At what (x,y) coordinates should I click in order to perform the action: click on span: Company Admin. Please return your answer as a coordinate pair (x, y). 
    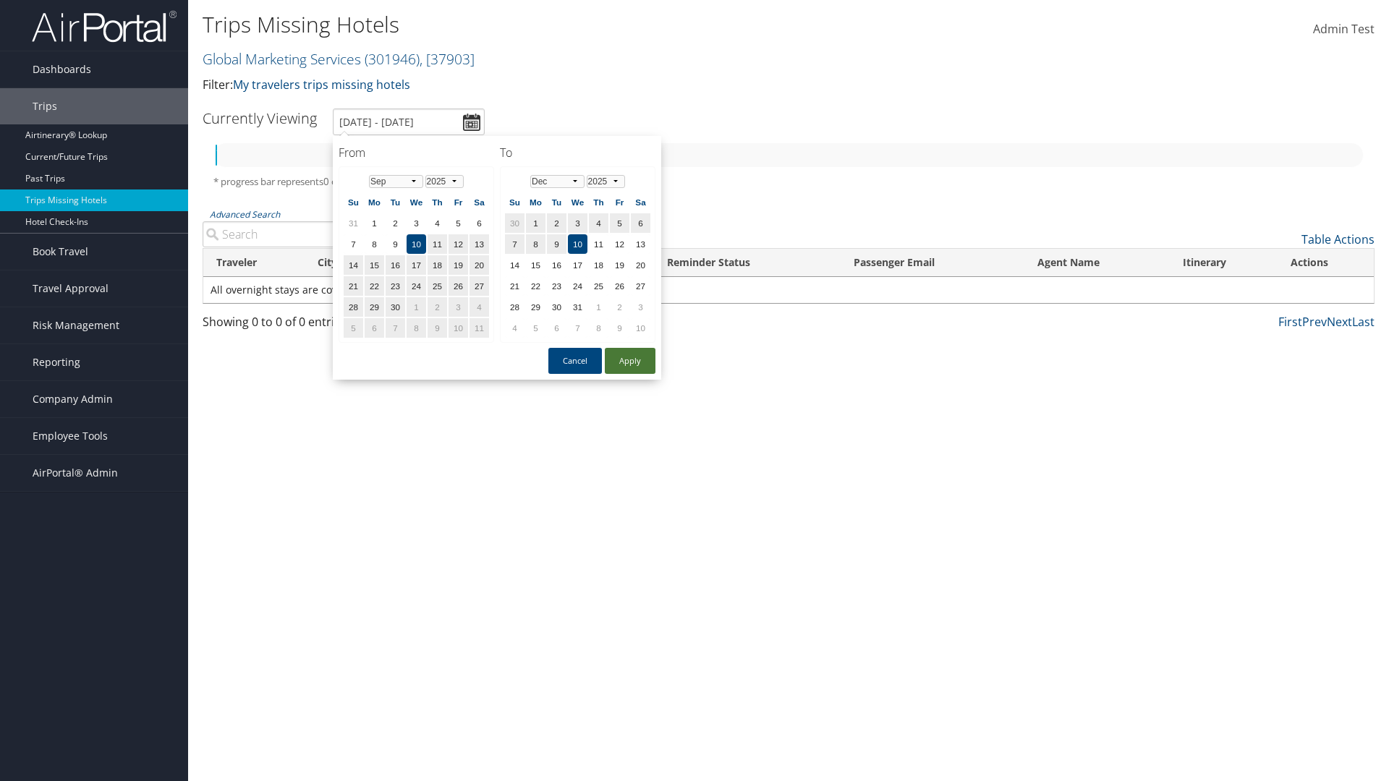
    Looking at the image, I should click on (72, 399).